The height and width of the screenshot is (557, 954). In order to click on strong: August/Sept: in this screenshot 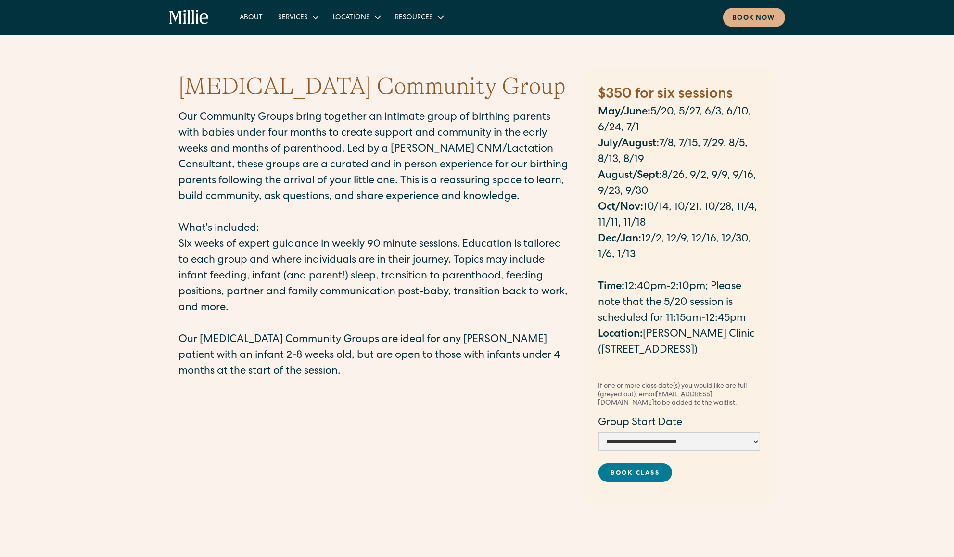, I will do `click(631, 176)`.